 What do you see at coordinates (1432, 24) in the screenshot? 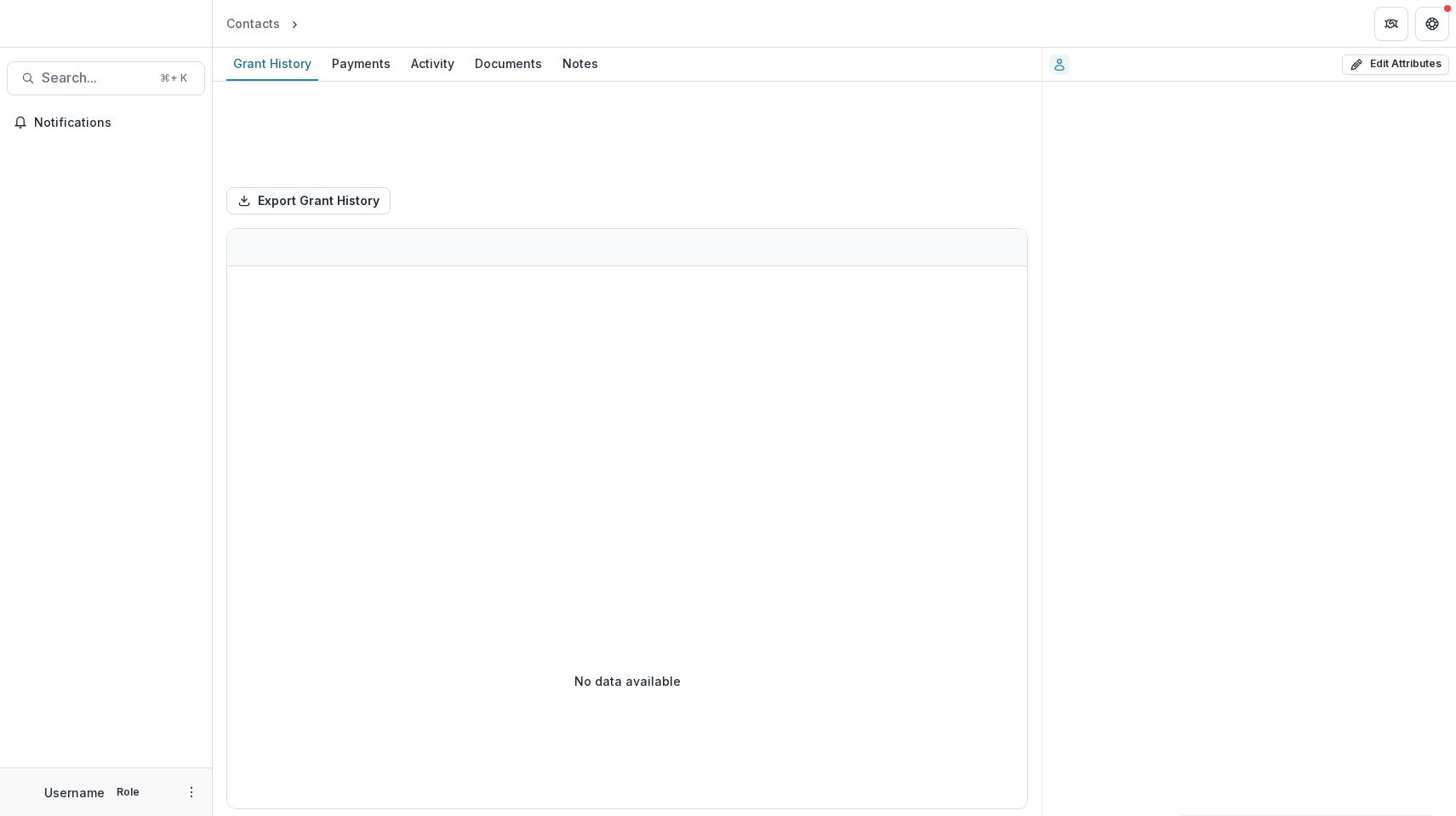
I see `button: Get Help` at bounding box center [1432, 24].